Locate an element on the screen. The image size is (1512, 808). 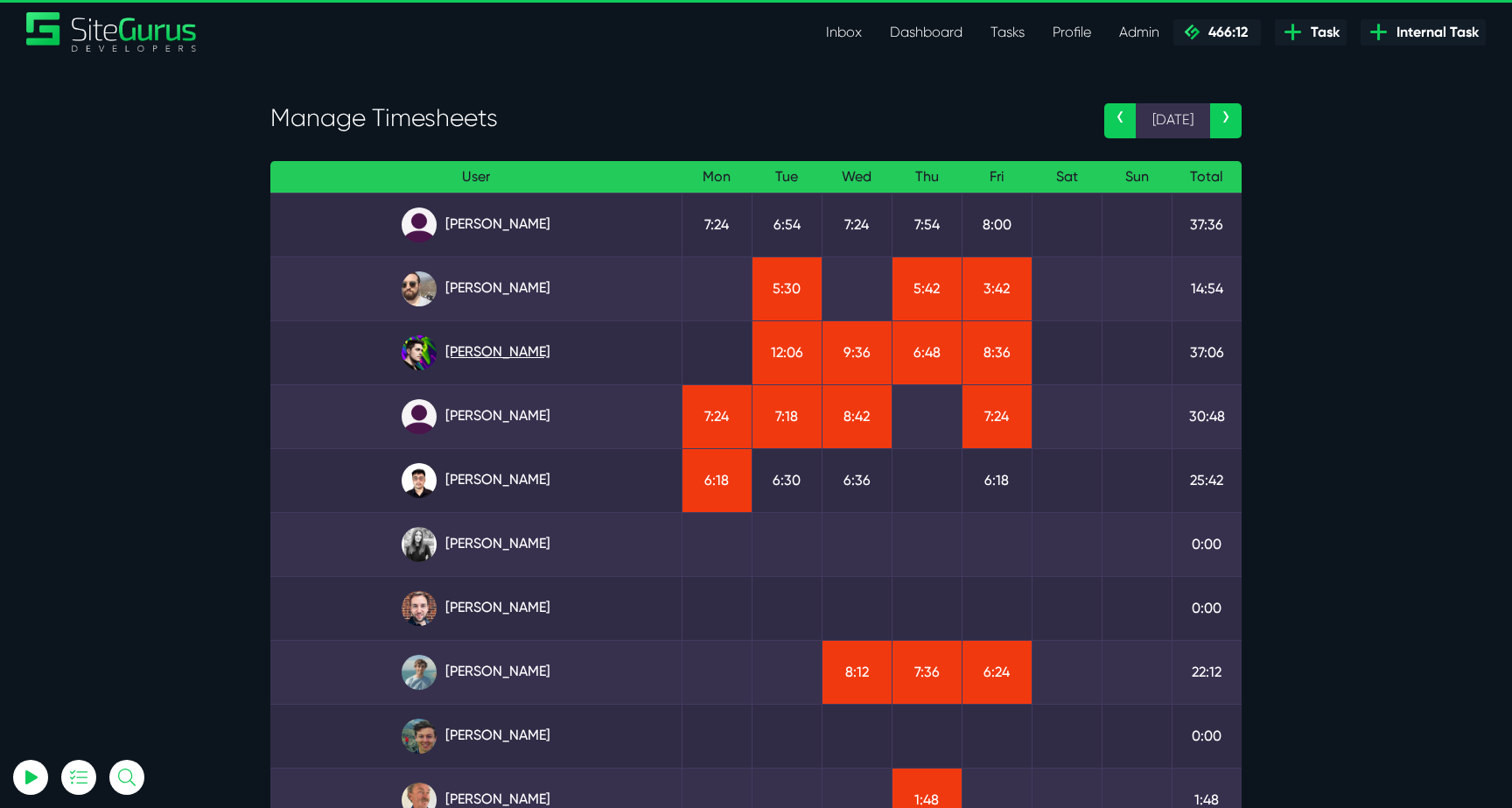
th: Thu is located at coordinates (927, 177).